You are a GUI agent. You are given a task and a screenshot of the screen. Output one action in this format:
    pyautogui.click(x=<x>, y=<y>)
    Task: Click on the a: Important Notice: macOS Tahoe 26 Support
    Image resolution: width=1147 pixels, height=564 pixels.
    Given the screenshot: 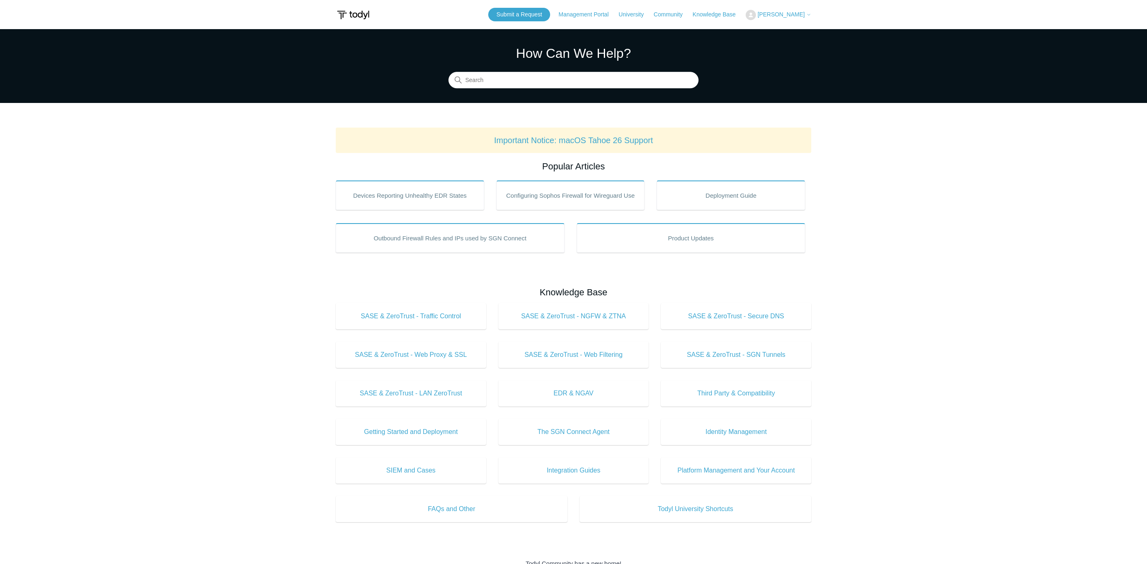 What is the action you would take?
    pyautogui.click(x=574, y=140)
    